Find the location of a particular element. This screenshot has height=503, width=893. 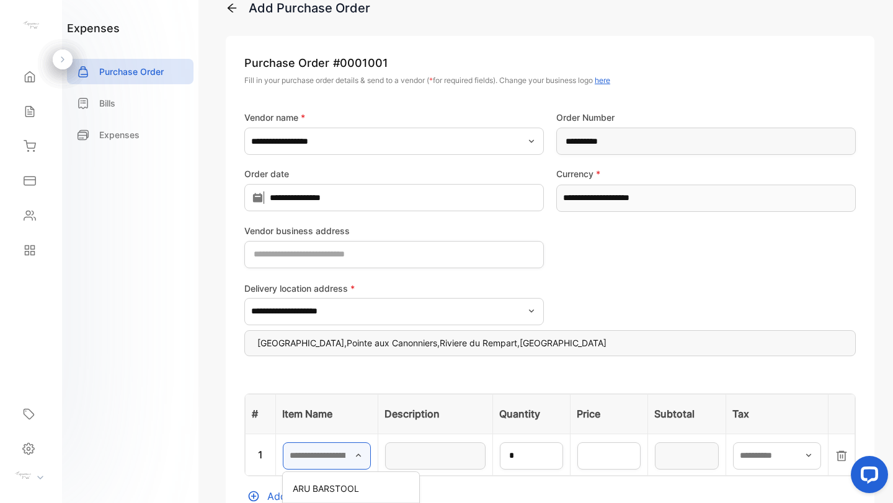

label: Currency is located at coordinates (706, 174).